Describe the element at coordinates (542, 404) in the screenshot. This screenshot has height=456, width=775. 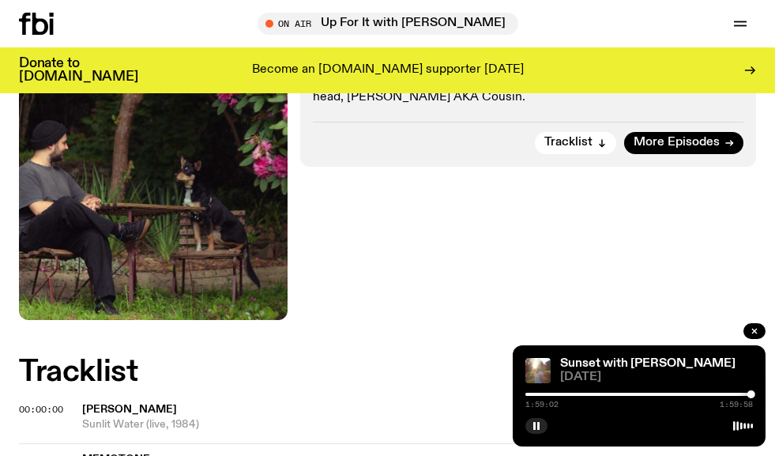
I see `span: 1:59:02` at that location.